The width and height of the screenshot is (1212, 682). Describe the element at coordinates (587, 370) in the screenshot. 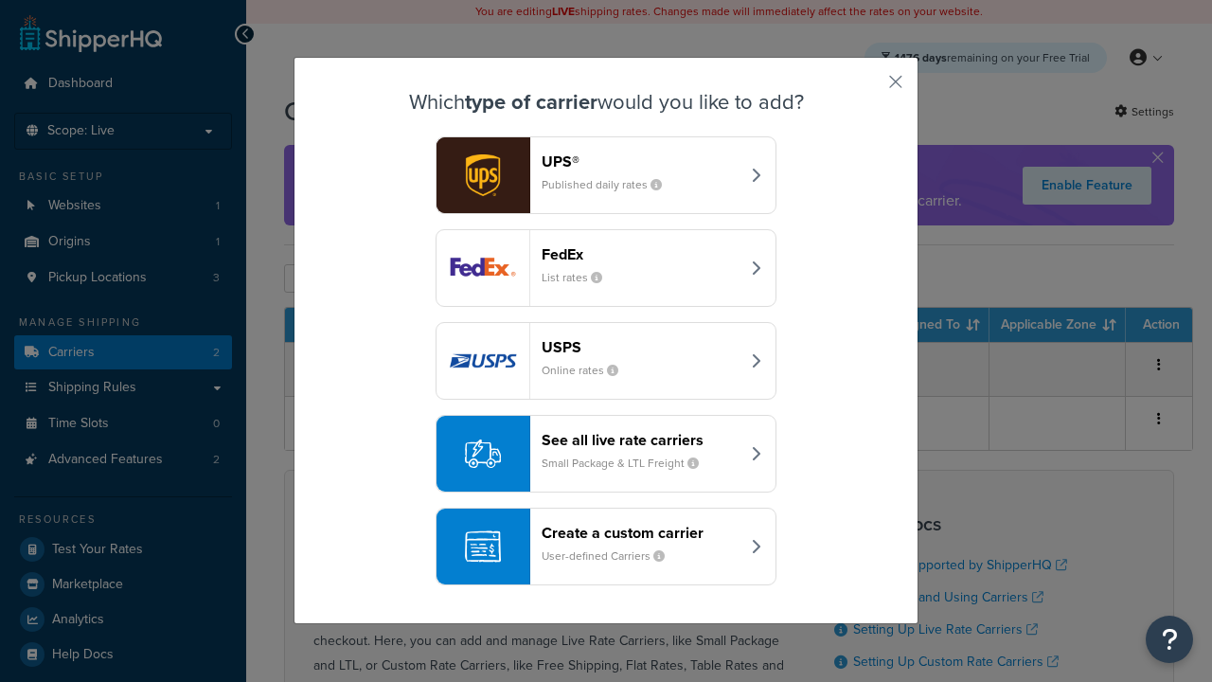

I see `small: Online rates` at that location.